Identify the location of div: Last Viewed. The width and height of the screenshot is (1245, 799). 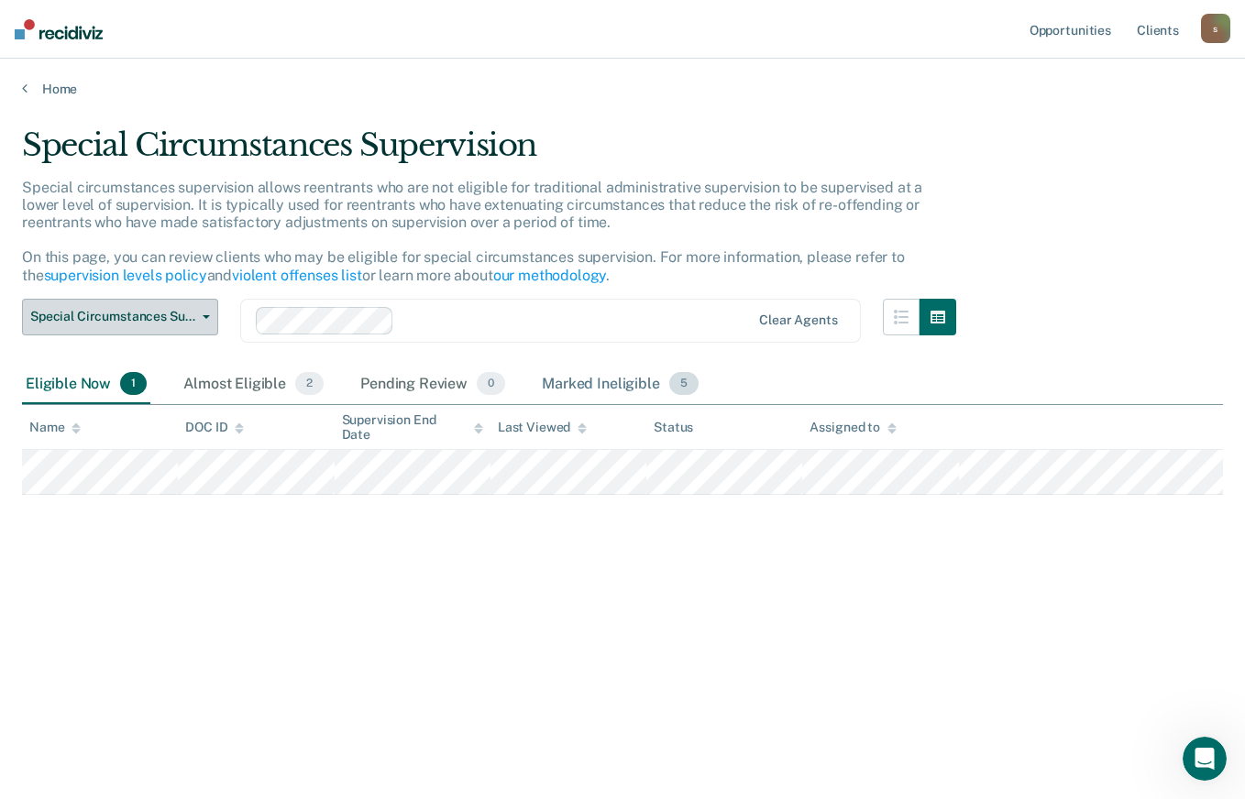
(542, 427).